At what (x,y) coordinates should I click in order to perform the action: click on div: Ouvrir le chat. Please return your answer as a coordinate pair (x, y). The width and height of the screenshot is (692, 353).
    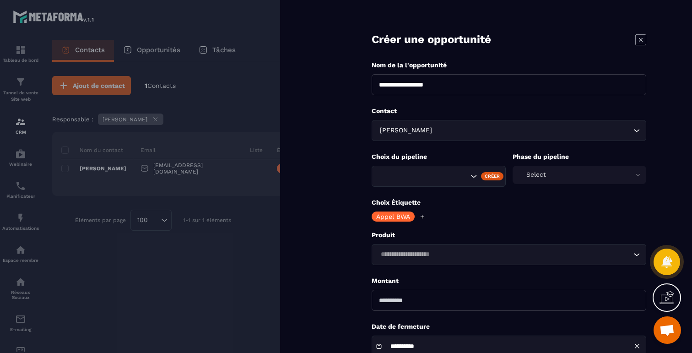
    Looking at the image, I should click on (667, 330).